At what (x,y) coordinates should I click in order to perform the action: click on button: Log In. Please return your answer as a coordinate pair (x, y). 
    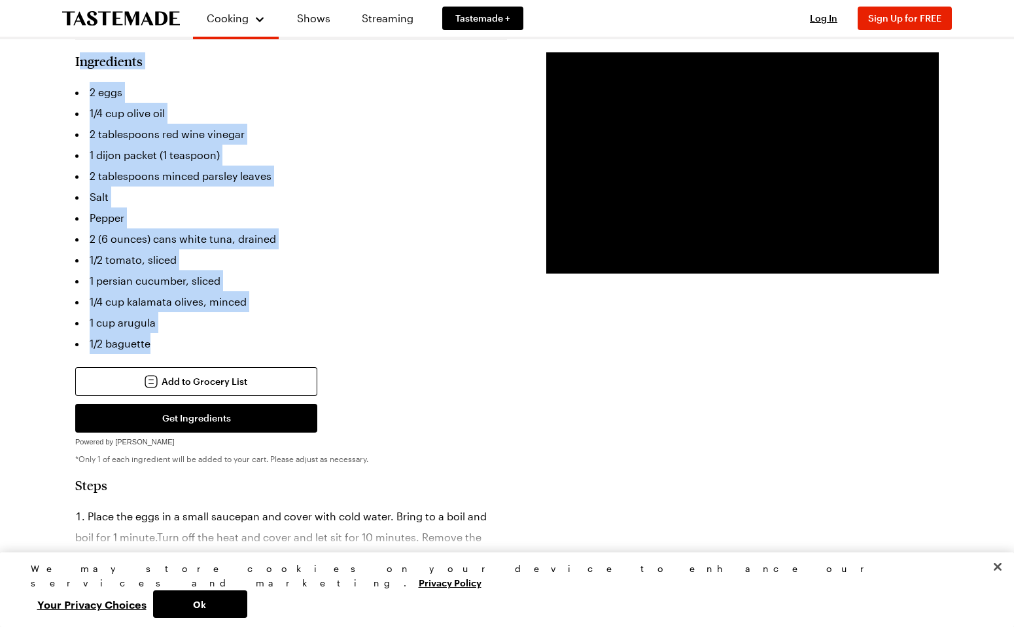
    Looking at the image, I should click on (824, 18).